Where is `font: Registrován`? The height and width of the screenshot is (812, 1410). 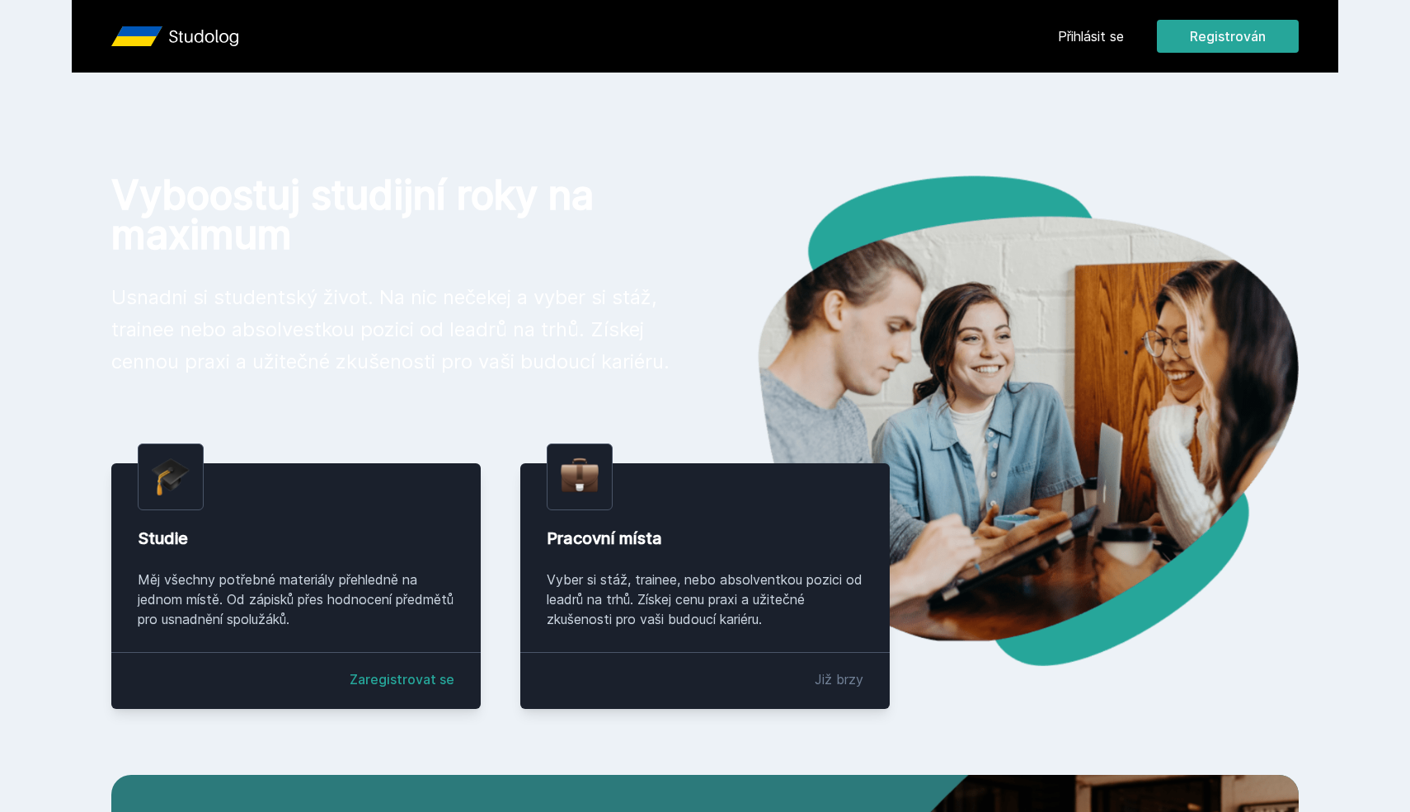
font: Registrován is located at coordinates (1228, 36).